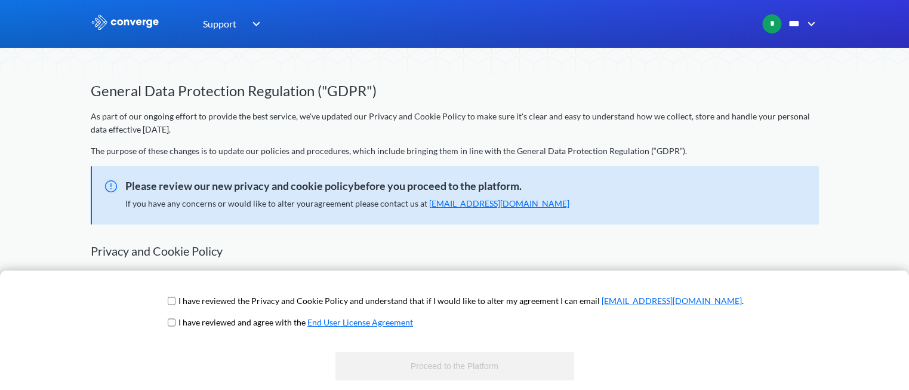  Describe the element at coordinates (295, 322) in the screenshot. I see `p: I have reviewed and agree with the` at that location.